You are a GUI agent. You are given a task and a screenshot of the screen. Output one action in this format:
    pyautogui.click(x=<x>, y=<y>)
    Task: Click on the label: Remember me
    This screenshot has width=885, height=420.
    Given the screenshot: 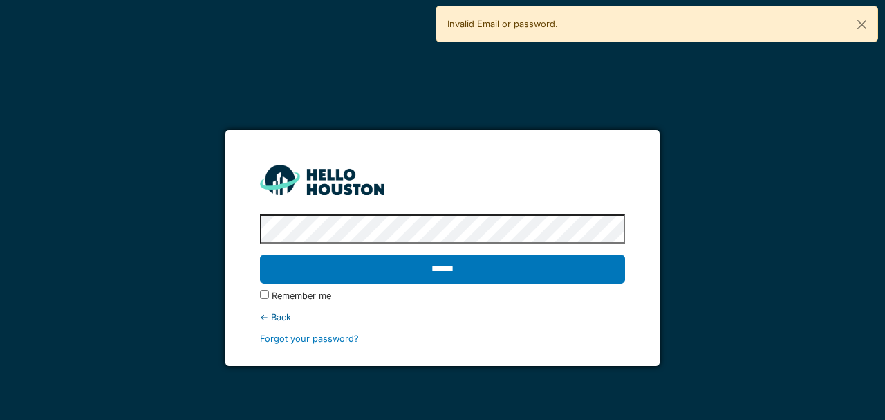 What is the action you would take?
    pyautogui.click(x=301, y=295)
    